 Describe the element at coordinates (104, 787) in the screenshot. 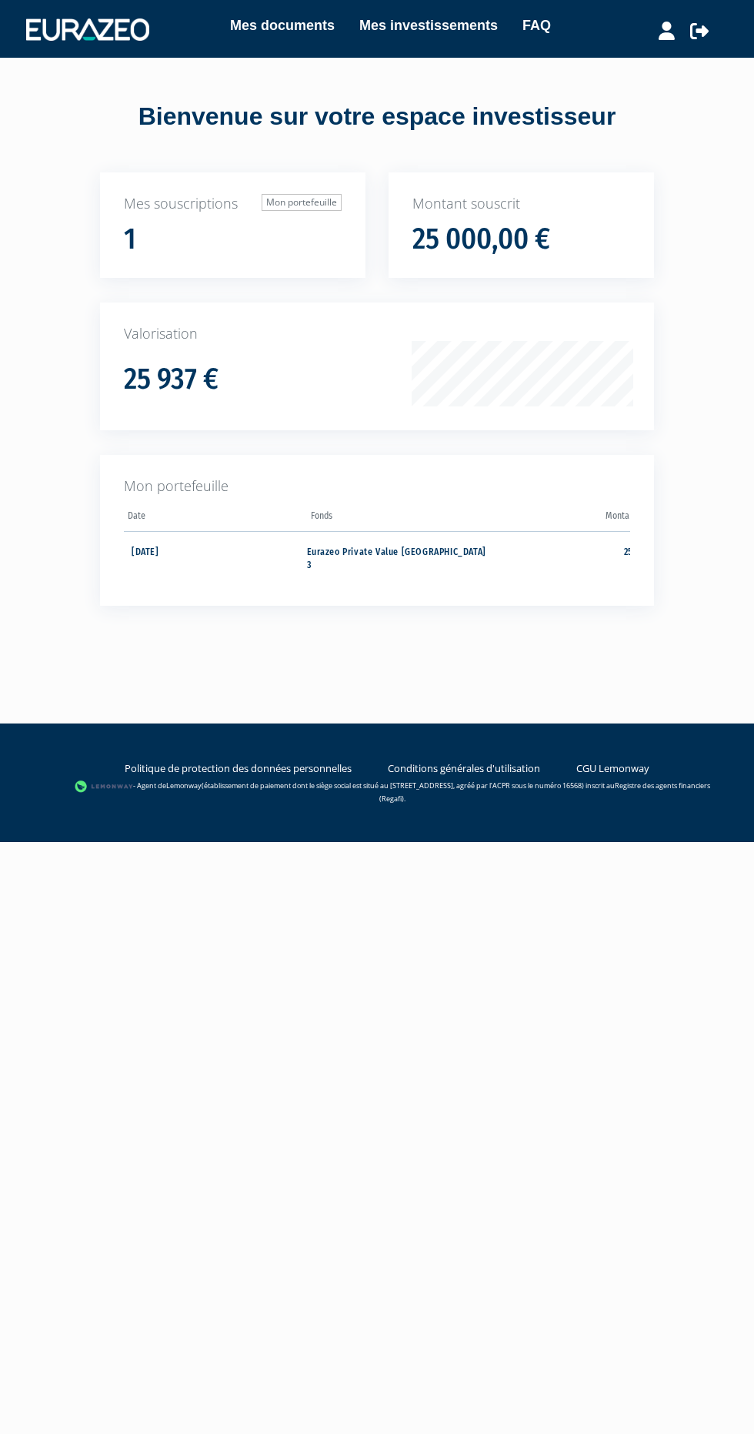

I see `img: logo-lemonway.png` at that location.